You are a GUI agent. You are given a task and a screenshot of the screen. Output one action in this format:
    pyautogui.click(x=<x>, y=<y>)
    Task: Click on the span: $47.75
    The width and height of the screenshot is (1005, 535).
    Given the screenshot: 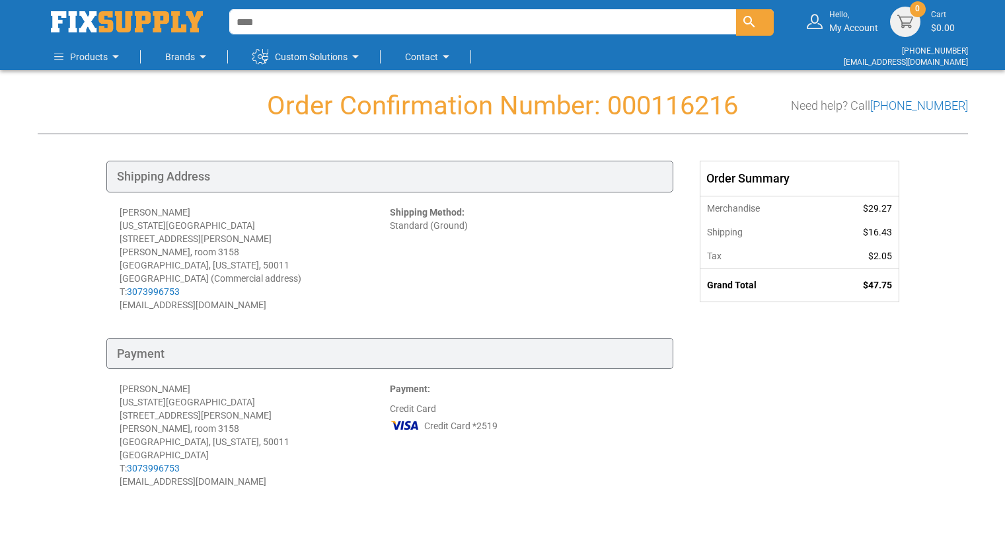 What is the action you would take?
    pyautogui.click(x=877, y=285)
    